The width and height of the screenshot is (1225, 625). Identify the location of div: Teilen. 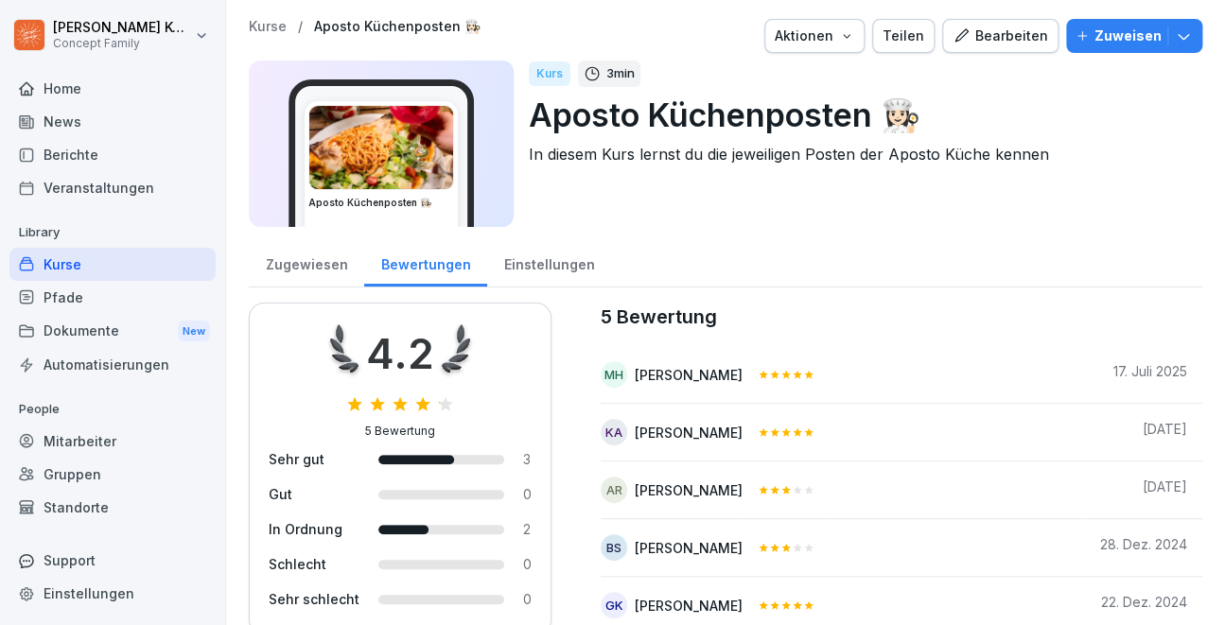
(903, 36).